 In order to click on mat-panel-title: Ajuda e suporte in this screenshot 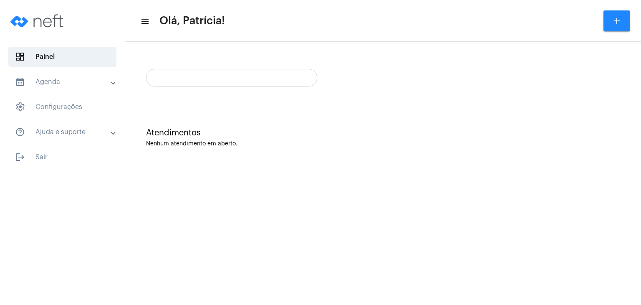, I will do `click(63, 132)`.